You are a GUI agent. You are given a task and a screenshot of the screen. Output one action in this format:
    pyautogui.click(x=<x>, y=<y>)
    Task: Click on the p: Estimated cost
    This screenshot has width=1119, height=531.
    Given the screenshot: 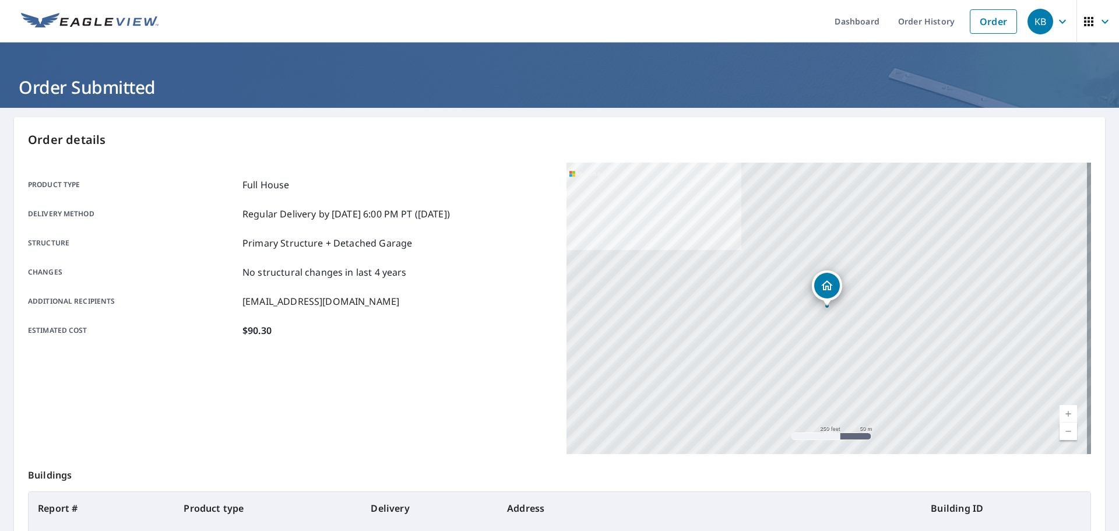 What is the action you would take?
    pyautogui.click(x=133, y=331)
    